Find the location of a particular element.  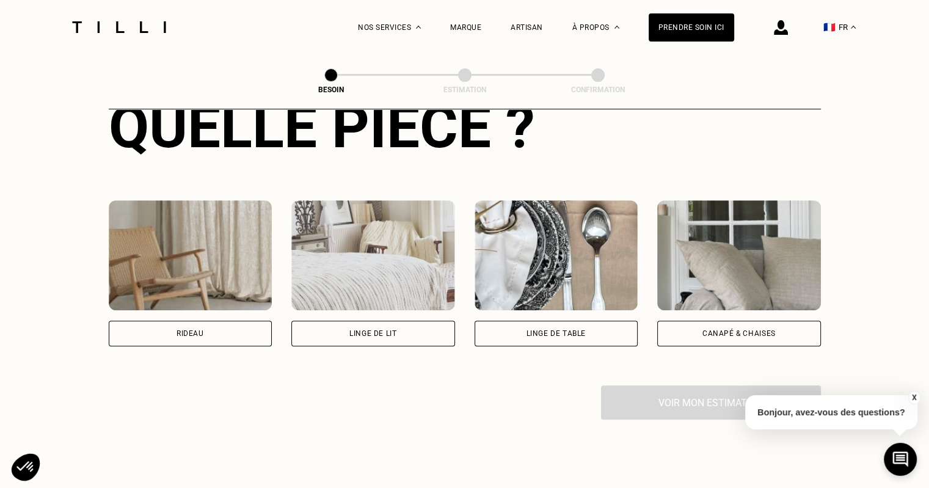

div: Artisan is located at coordinates (526, 27).